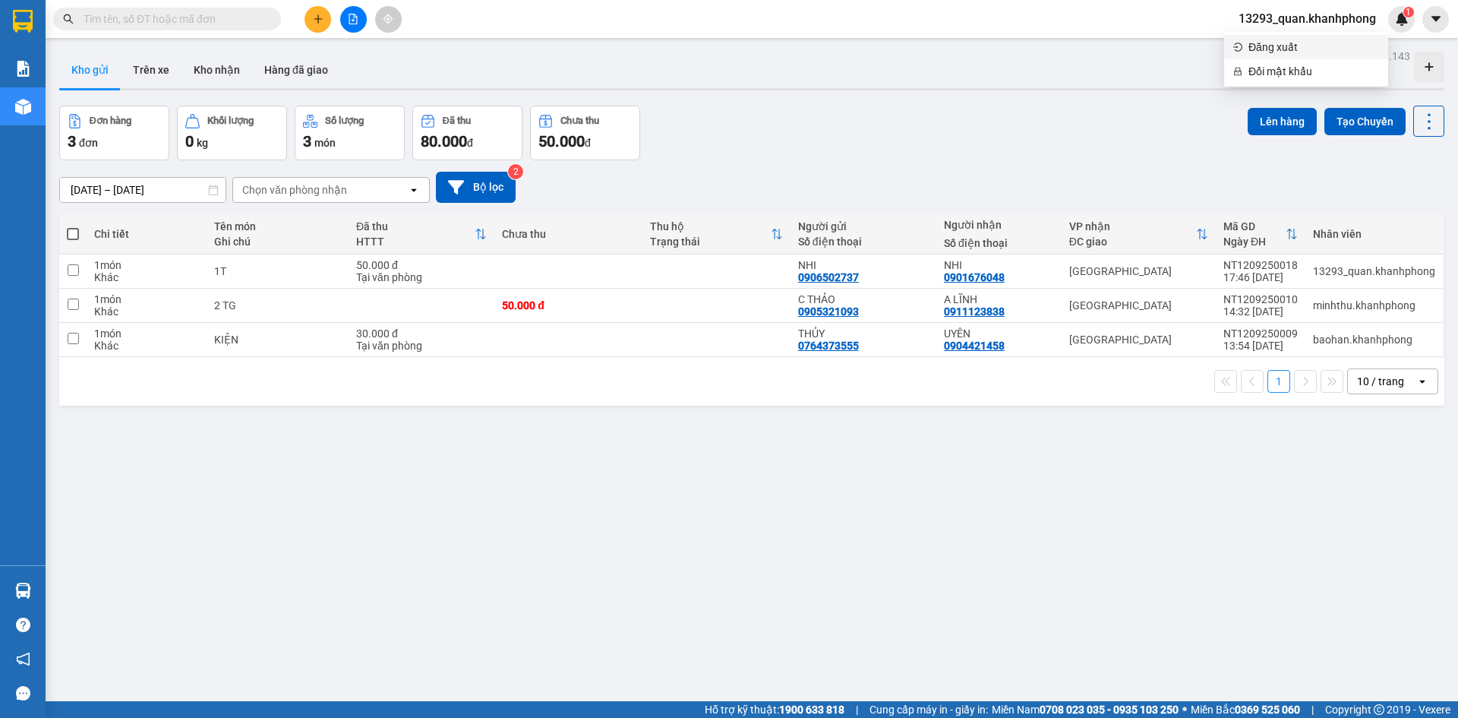 This screenshot has width=1458, height=718. What do you see at coordinates (23, 68) in the screenshot?
I see `img: solution-icon` at bounding box center [23, 68].